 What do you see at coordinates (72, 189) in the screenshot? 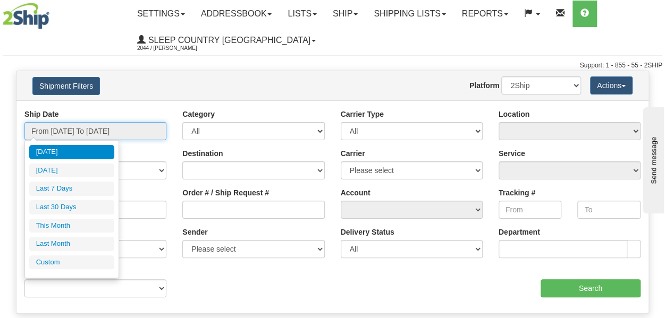
I see `li: Last 7 Days` at bounding box center [72, 189].